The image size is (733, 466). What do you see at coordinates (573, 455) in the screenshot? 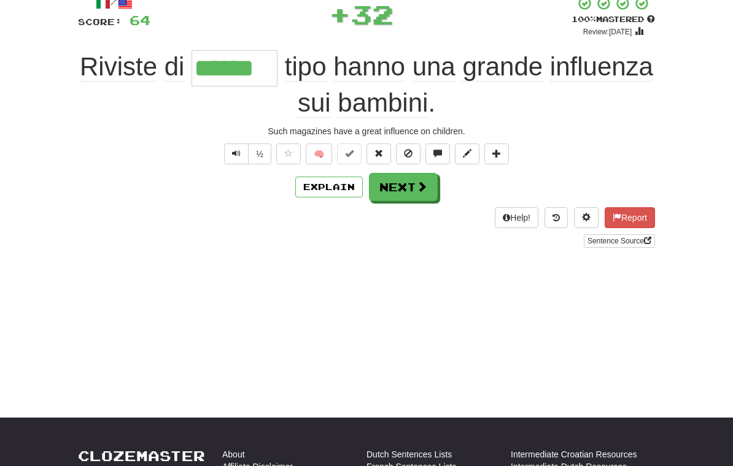
I see `a: Intermediate Croatian Resources` at bounding box center [573, 455].